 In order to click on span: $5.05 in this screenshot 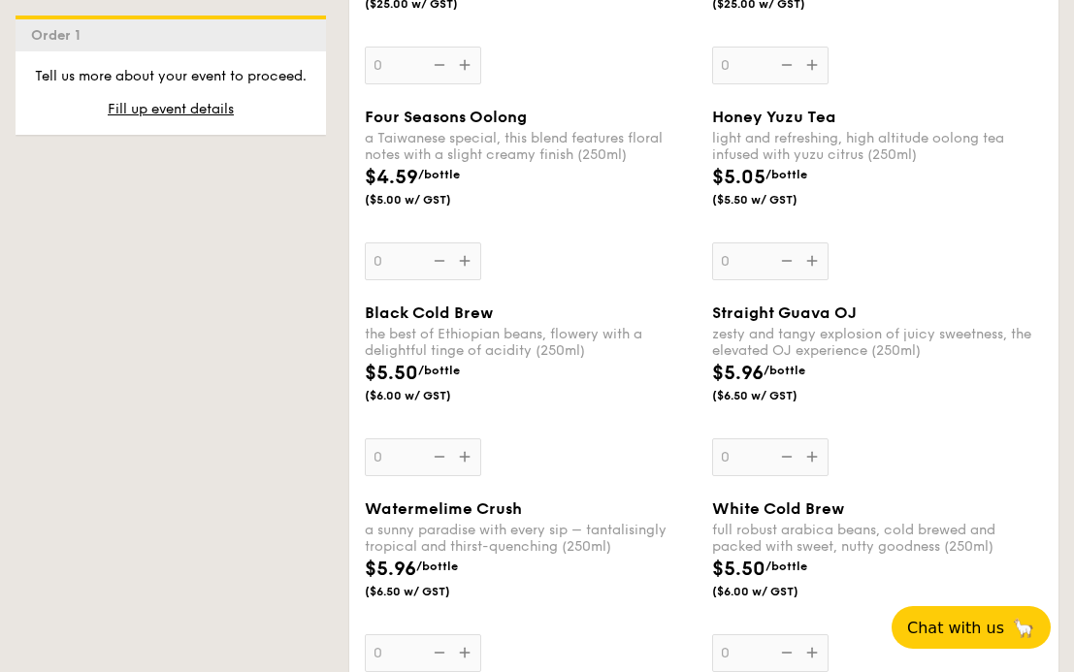, I will do `click(738, 178)`.